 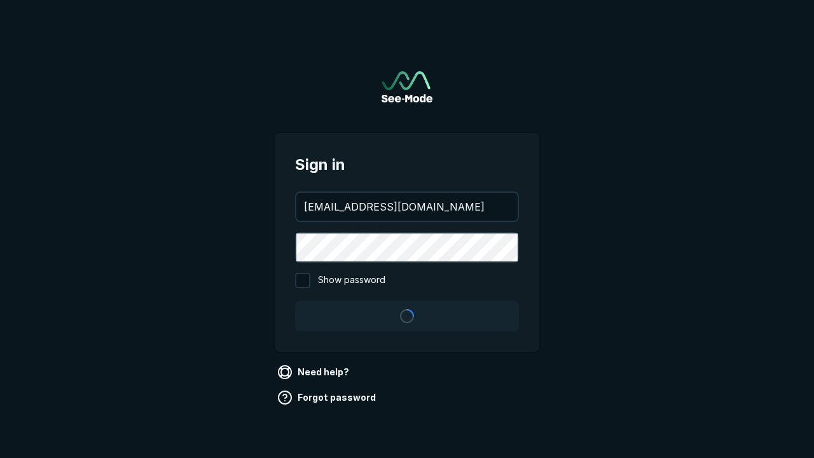 What do you see at coordinates (327, 397) in the screenshot?
I see `a: Forgot password` at bounding box center [327, 397].